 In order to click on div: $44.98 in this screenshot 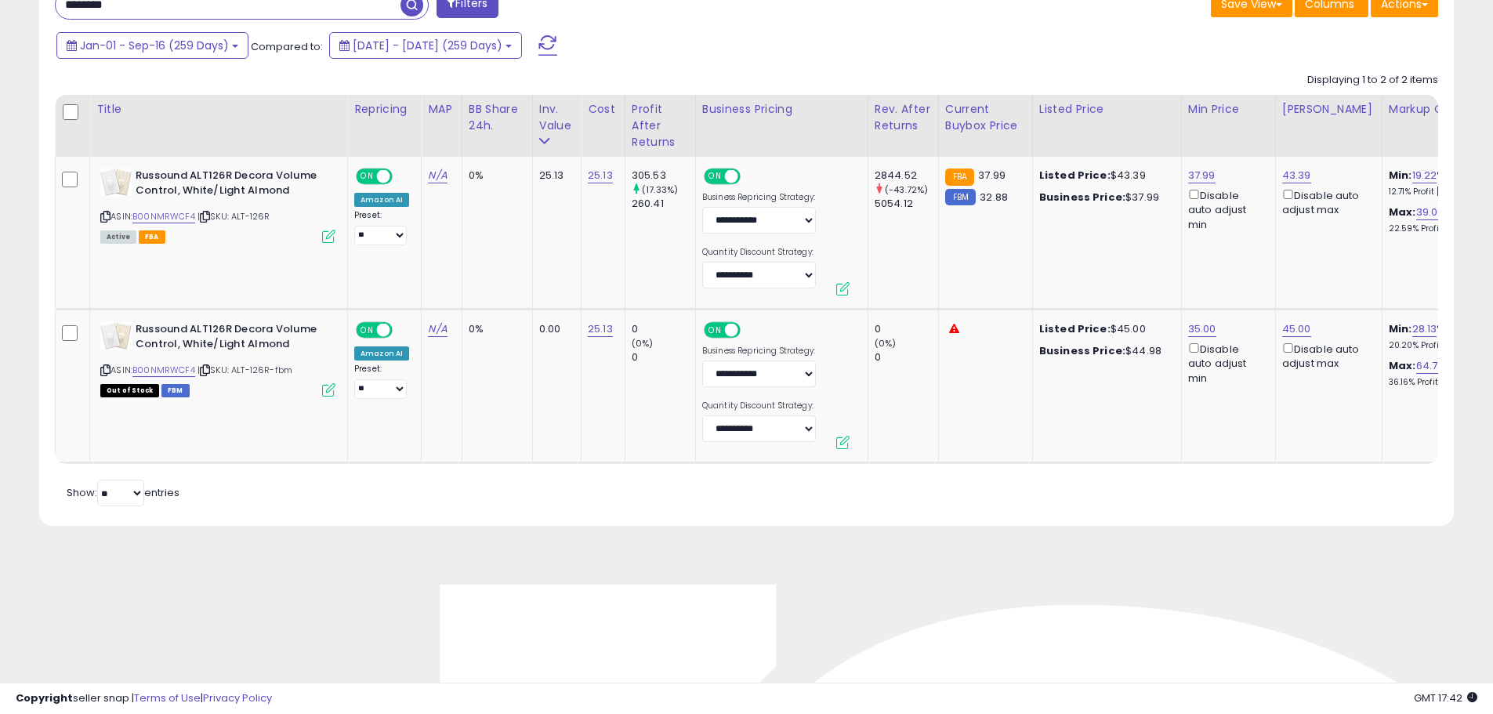, I will do `click(1104, 351)`.